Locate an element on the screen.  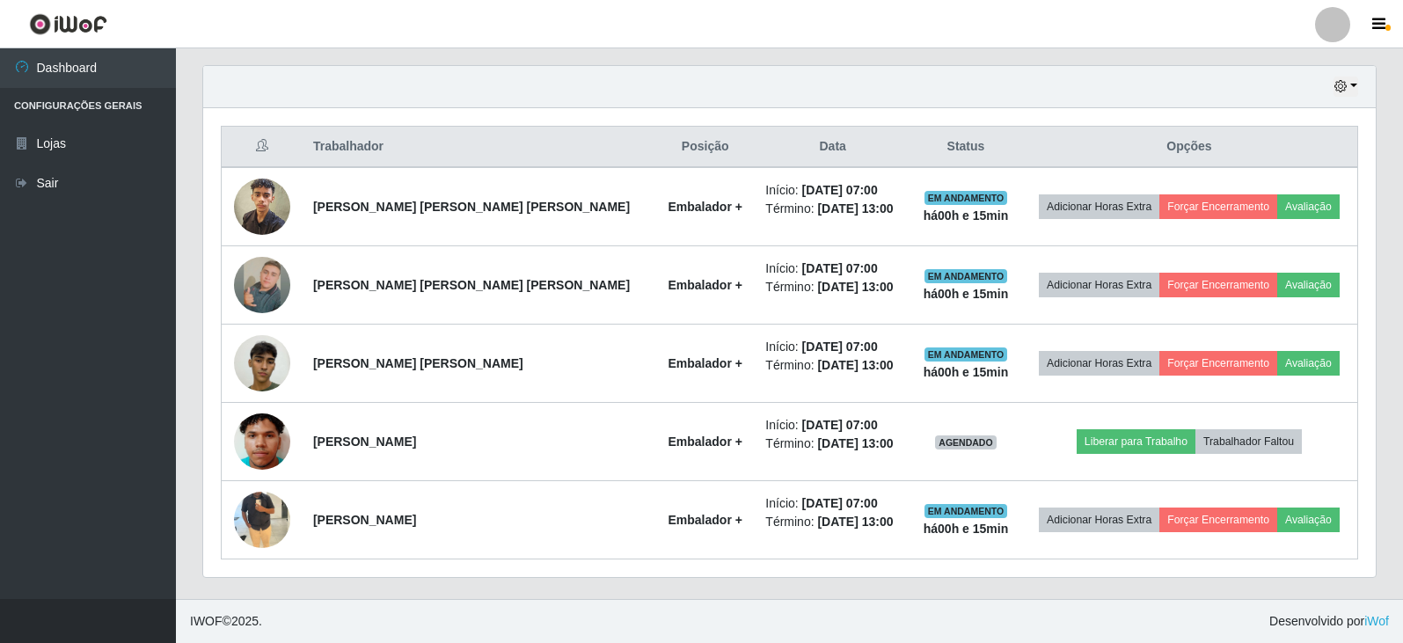
img: CoreUI Logo is located at coordinates (68, 24).